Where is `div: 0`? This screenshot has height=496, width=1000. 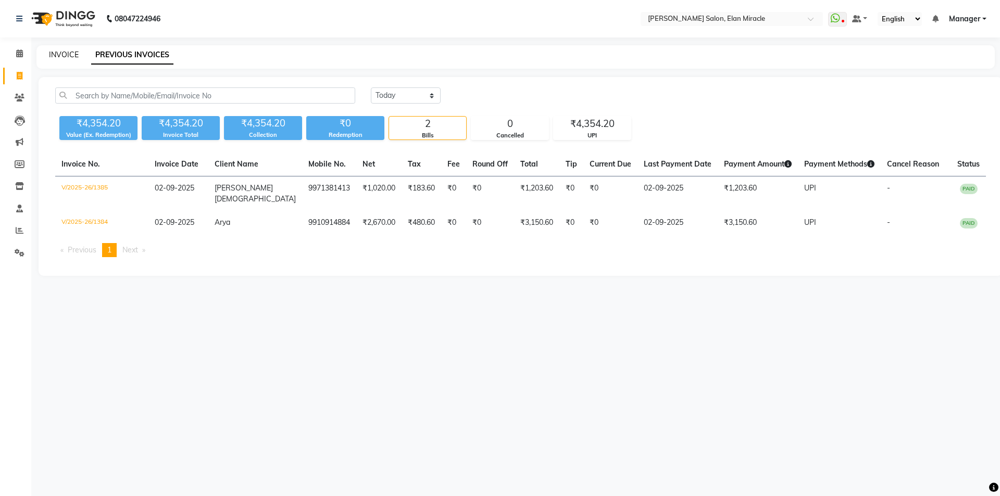 div: 0 is located at coordinates (510, 124).